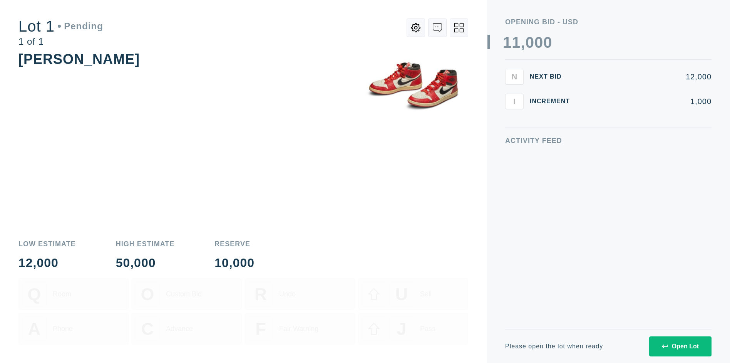 This screenshot has width=730, height=363. I want to click on div: Opening bid - USD, so click(609, 22).